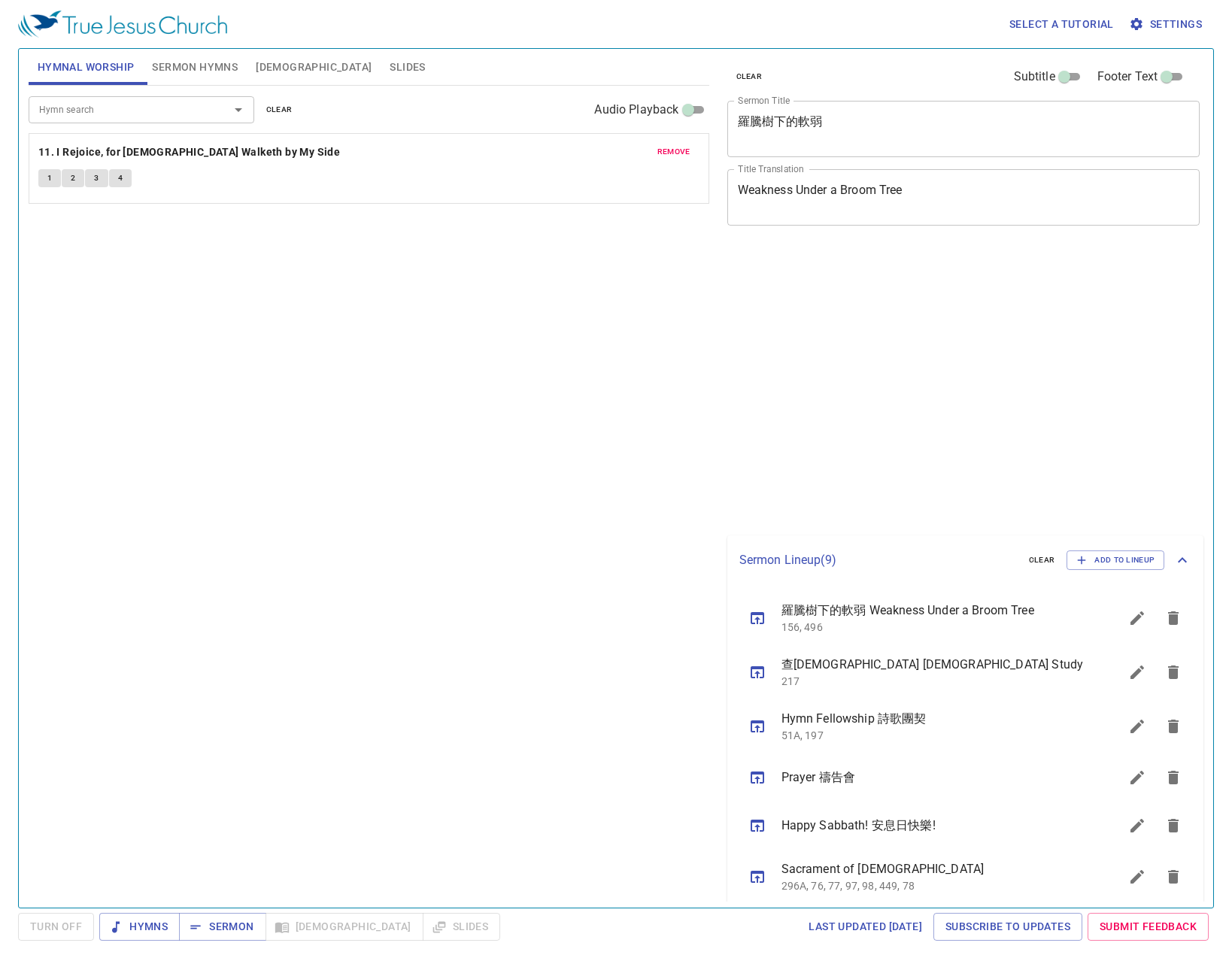  Describe the element at coordinates (120, 178) in the screenshot. I see `span: 4` at that location.